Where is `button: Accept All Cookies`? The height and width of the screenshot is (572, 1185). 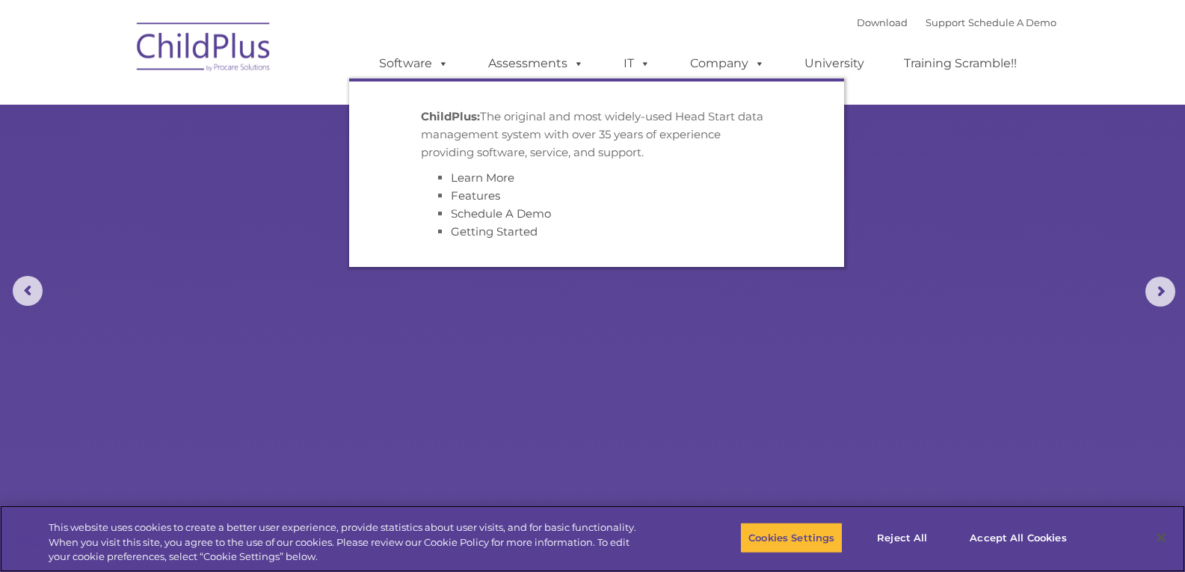
button: Accept All Cookies is located at coordinates (1018, 538).